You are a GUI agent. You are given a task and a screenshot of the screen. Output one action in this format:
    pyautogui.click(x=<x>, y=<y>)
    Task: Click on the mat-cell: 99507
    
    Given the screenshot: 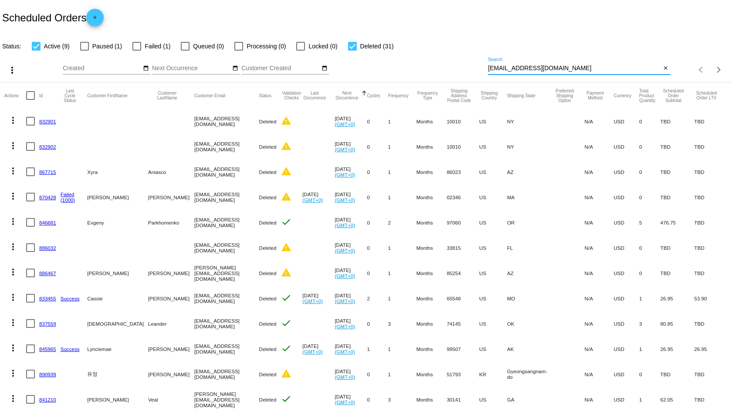 What is the action you would take?
    pyautogui.click(x=463, y=349)
    